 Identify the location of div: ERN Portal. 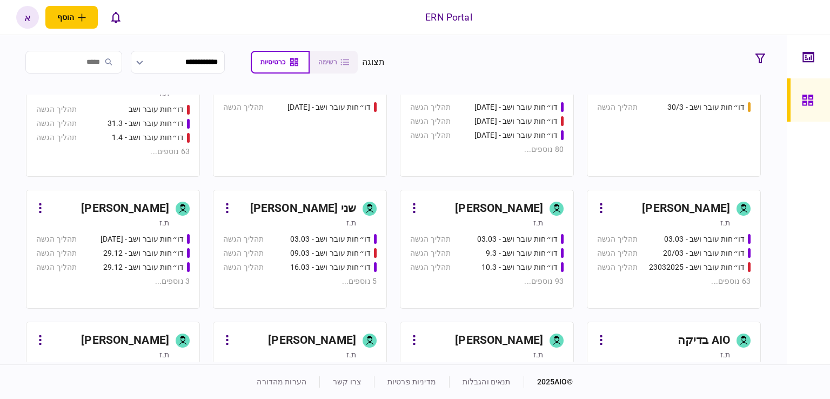
(449, 17).